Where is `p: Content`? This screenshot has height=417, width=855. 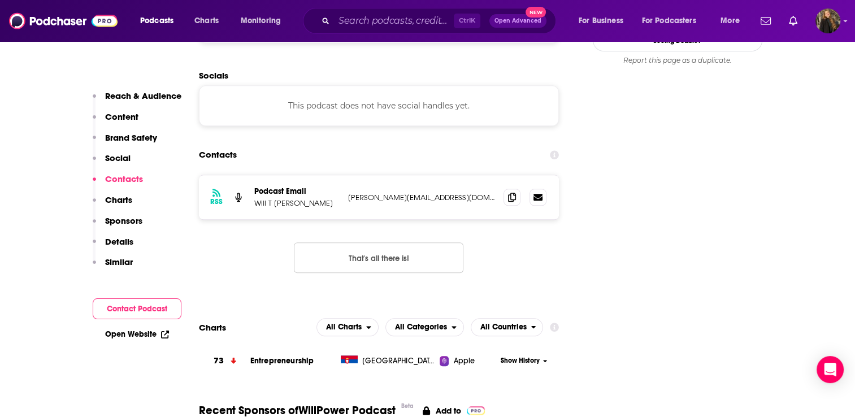
p: Content is located at coordinates (121, 116).